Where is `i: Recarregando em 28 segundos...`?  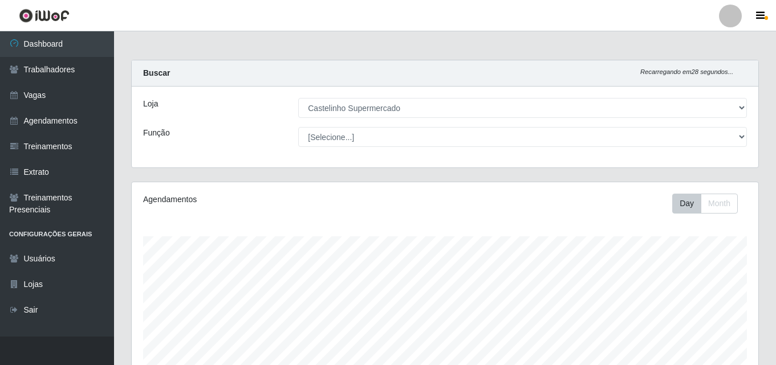 i: Recarregando em 28 segundos... is located at coordinates (686, 72).